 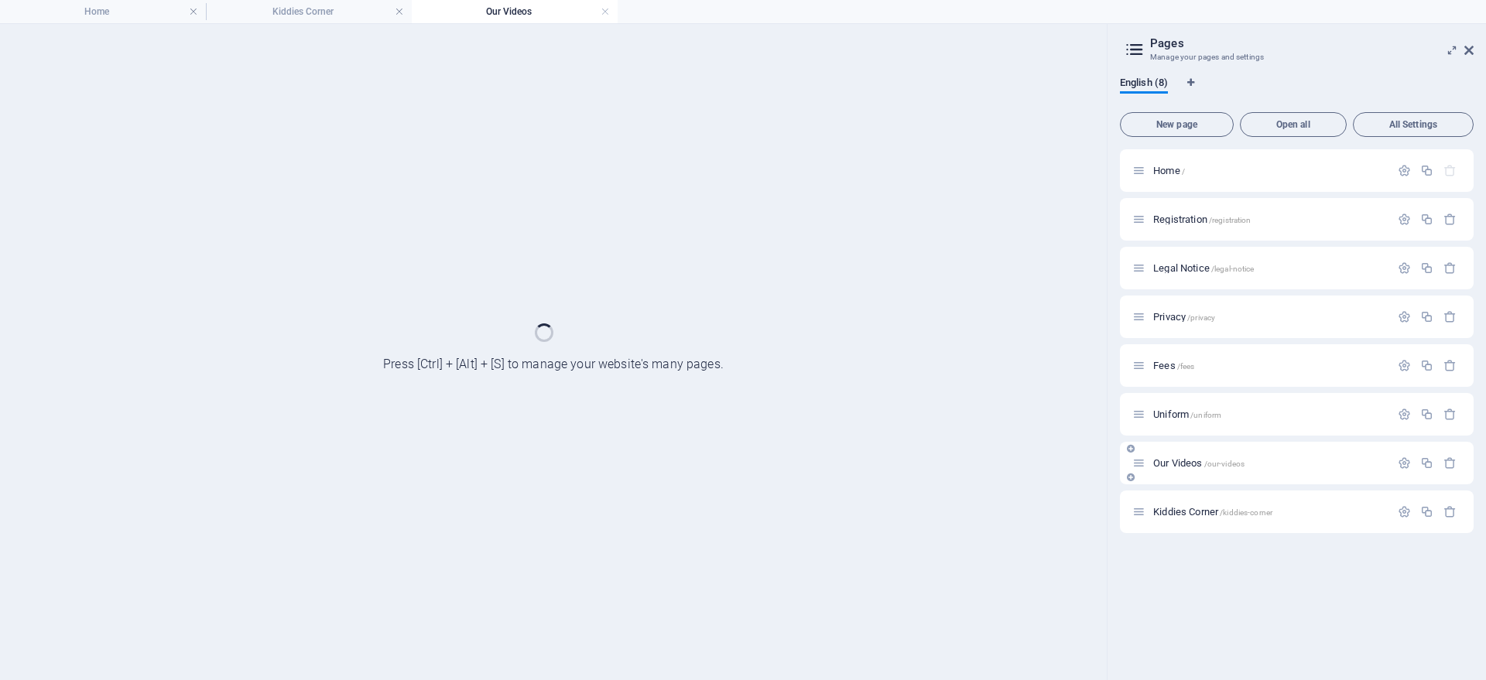 I want to click on h3: Manage your pages and settings, so click(x=1296, y=57).